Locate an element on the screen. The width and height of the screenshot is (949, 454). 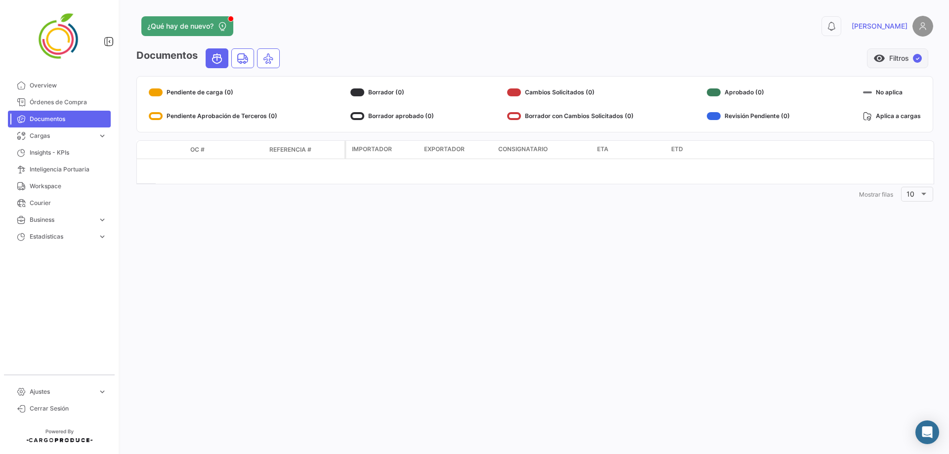
span: Documentos is located at coordinates (68, 119).